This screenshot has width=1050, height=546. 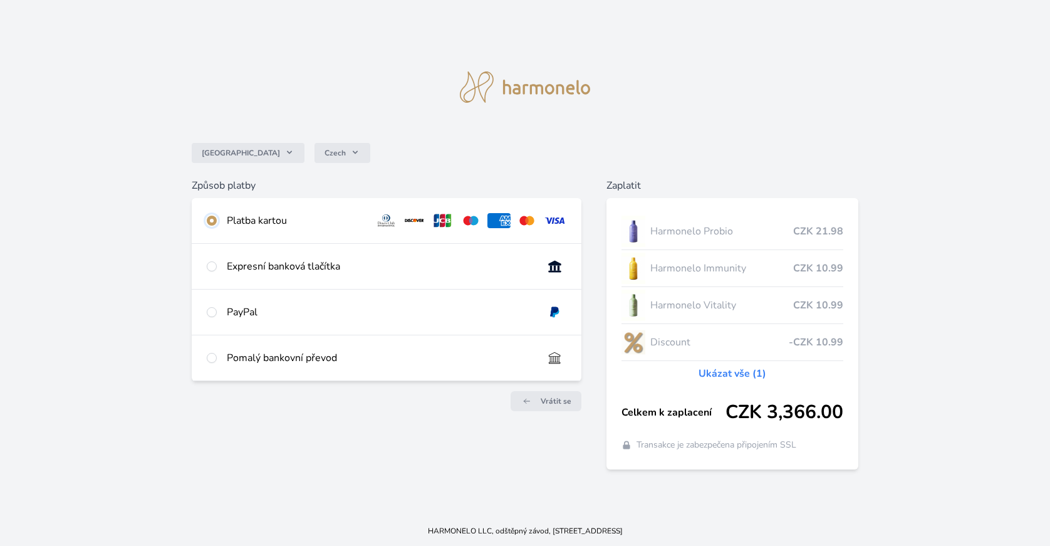 What do you see at coordinates (722, 231) in the screenshot?
I see `span: Harmonelo Probio` at bounding box center [722, 231].